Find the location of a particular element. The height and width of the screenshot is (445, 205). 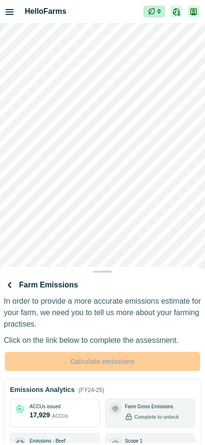

p: Click on the link below to complete the assessment. is located at coordinates (103, 340).